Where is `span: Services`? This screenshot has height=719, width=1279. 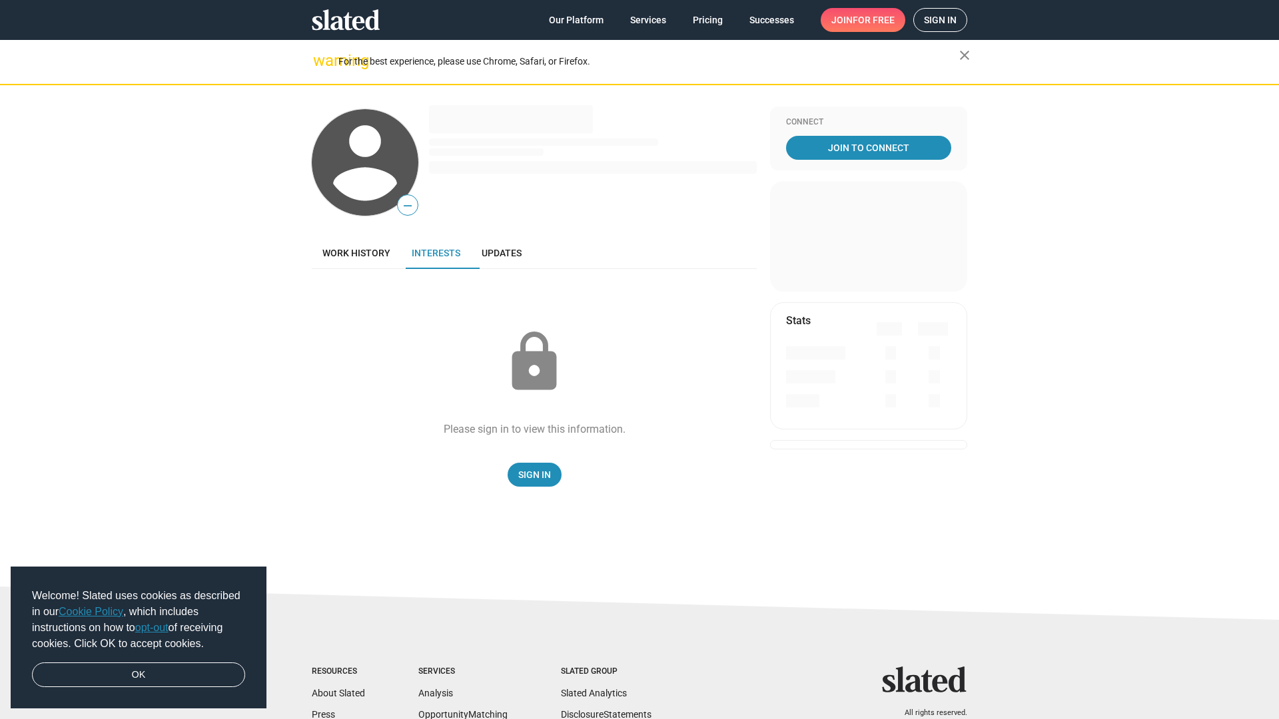
span: Services is located at coordinates (648, 20).